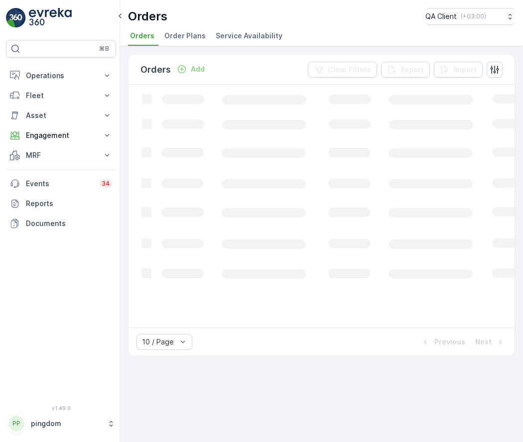  What do you see at coordinates (61, 115) in the screenshot?
I see `button: Asset` at bounding box center [61, 115].